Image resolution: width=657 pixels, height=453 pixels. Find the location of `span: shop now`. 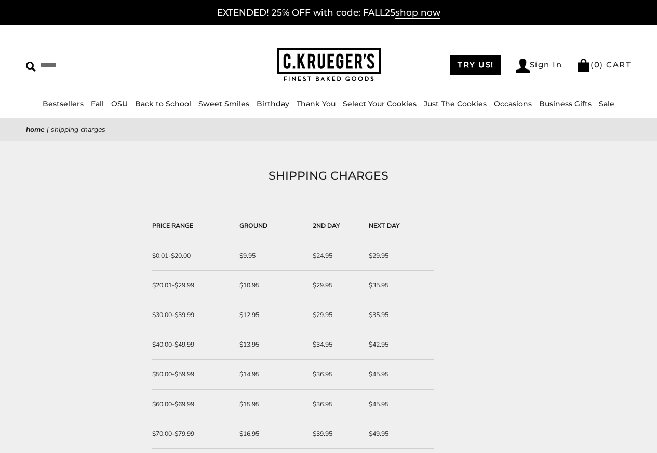

span: shop now is located at coordinates (417, 13).